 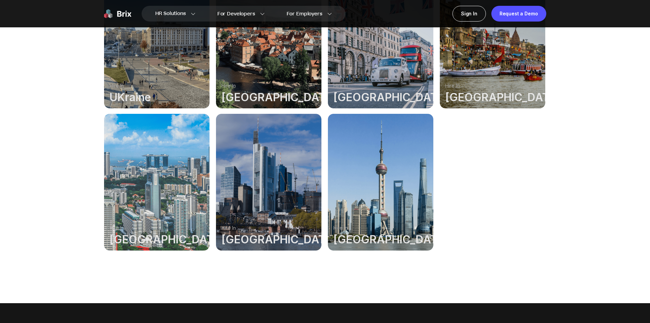 What do you see at coordinates (519, 14) in the screenshot?
I see `div: Request a Demo` at bounding box center [519, 14].